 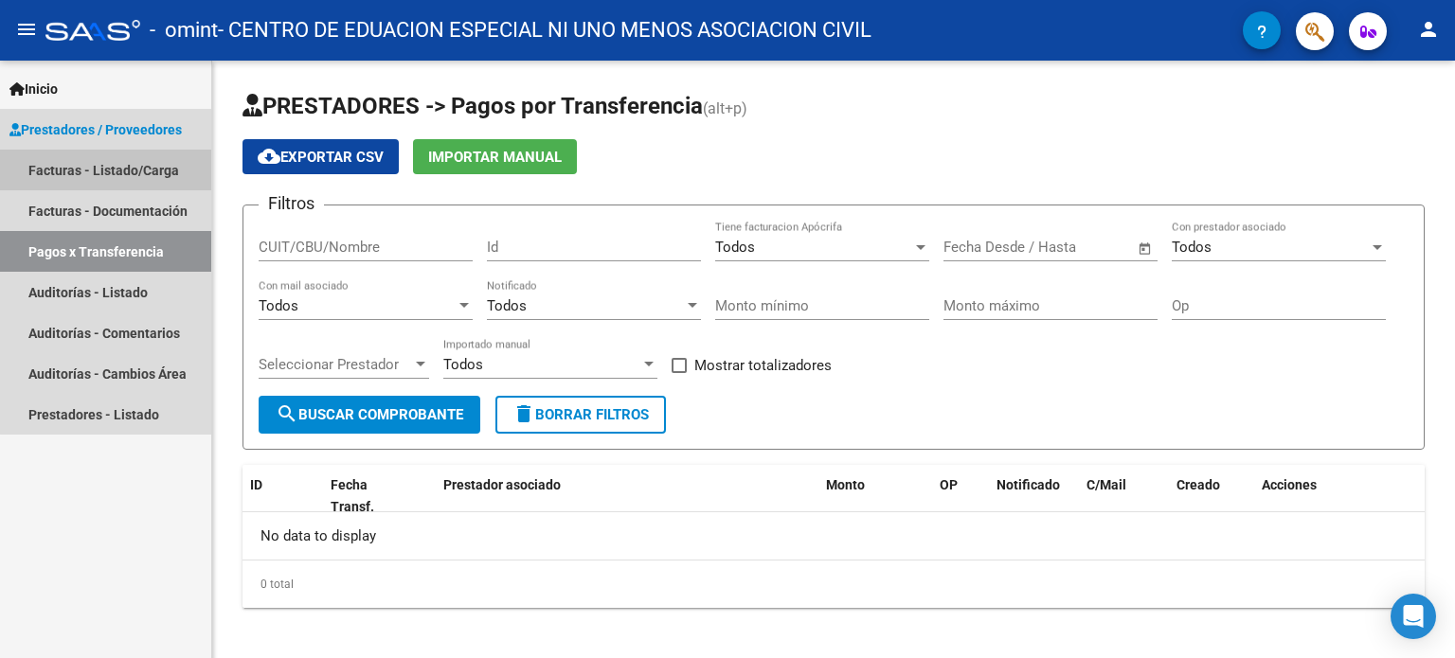 What do you see at coordinates (335, 365) in the screenshot?
I see `span: Seleccionar Prestador` at bounding box center [335, 365].